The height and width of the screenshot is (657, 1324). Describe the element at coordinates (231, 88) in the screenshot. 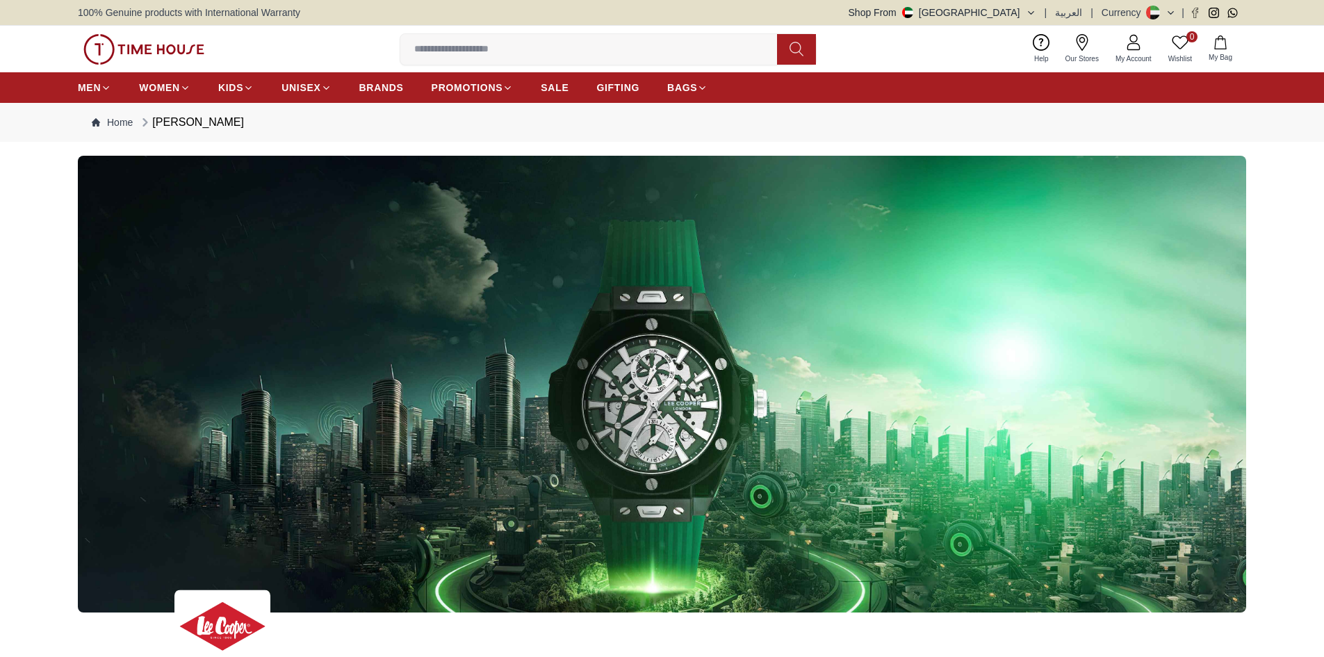

I see `span: KIDS` at that location.